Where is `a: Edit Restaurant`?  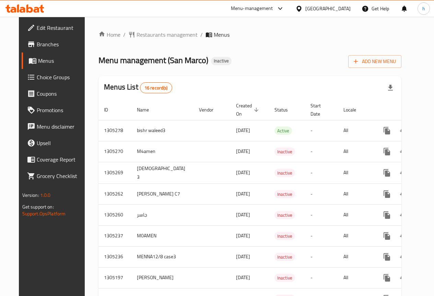 a: Edit Restaurant is located at coordinates (56, 28).